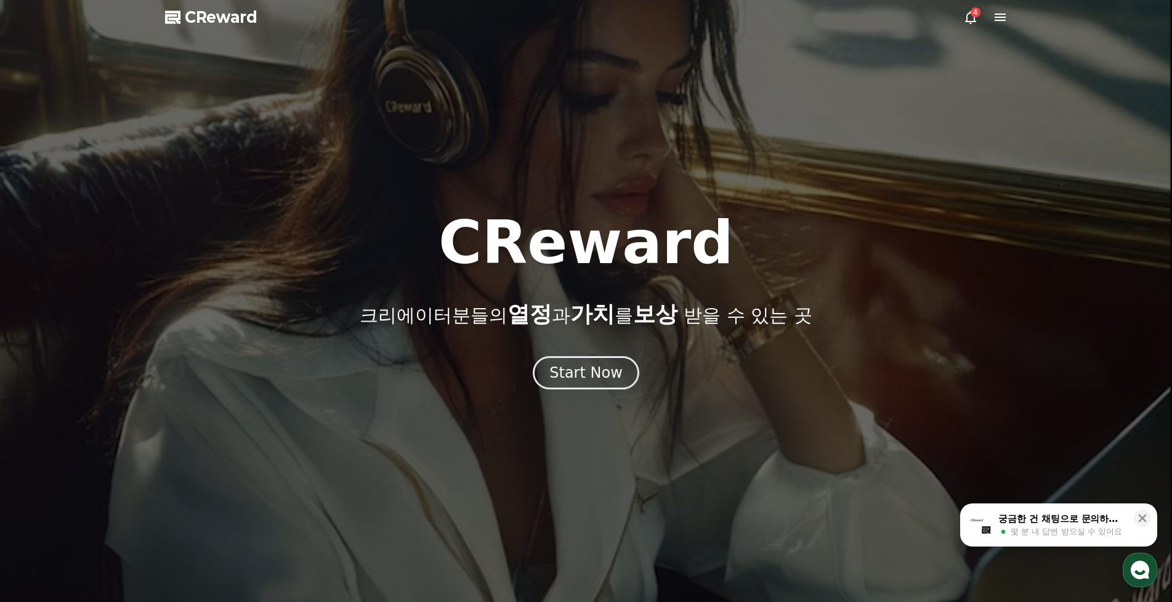 This screenshot has height=602, width=1172. I want to click on a: Start Now, so click(586, 374).